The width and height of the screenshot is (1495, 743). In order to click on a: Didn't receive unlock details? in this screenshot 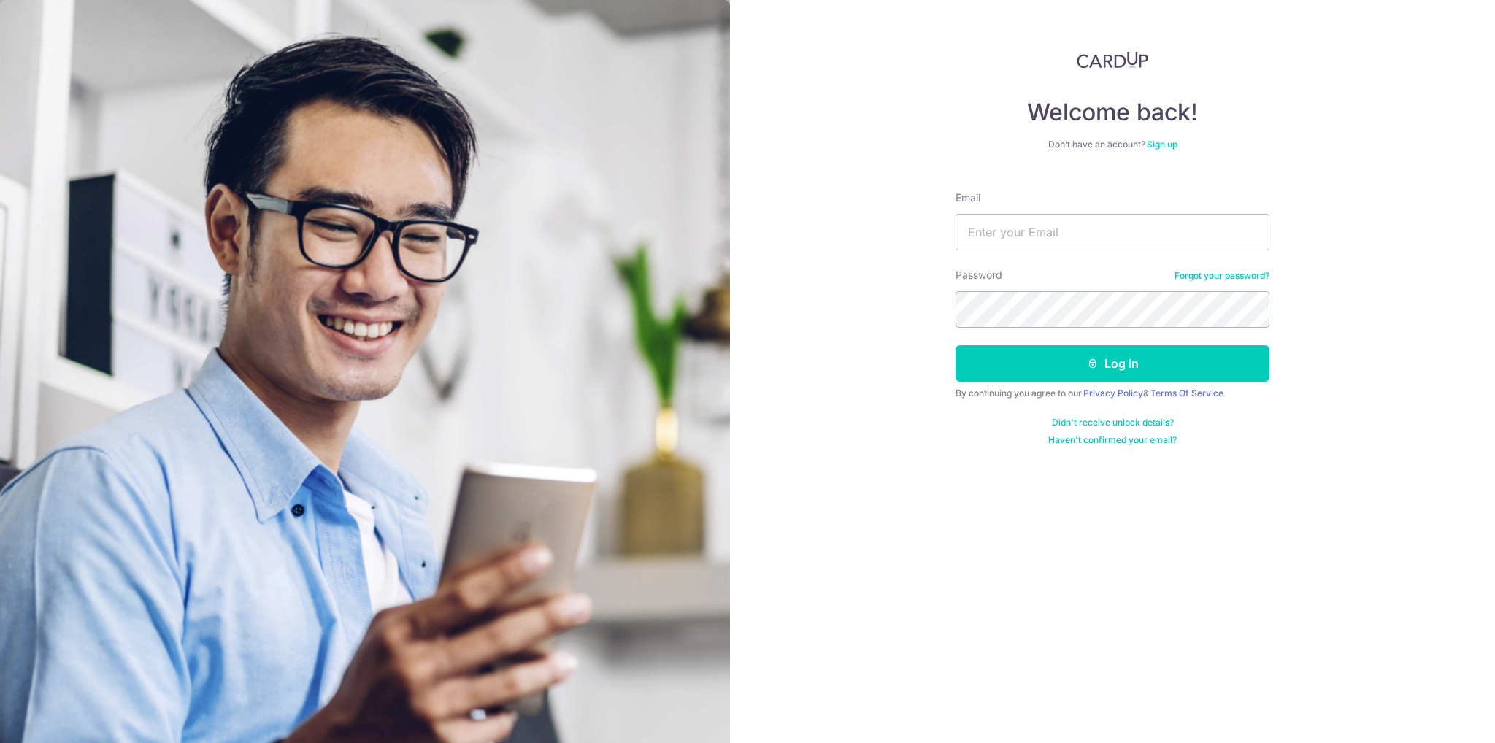, I will do `click(1113, 423)`.